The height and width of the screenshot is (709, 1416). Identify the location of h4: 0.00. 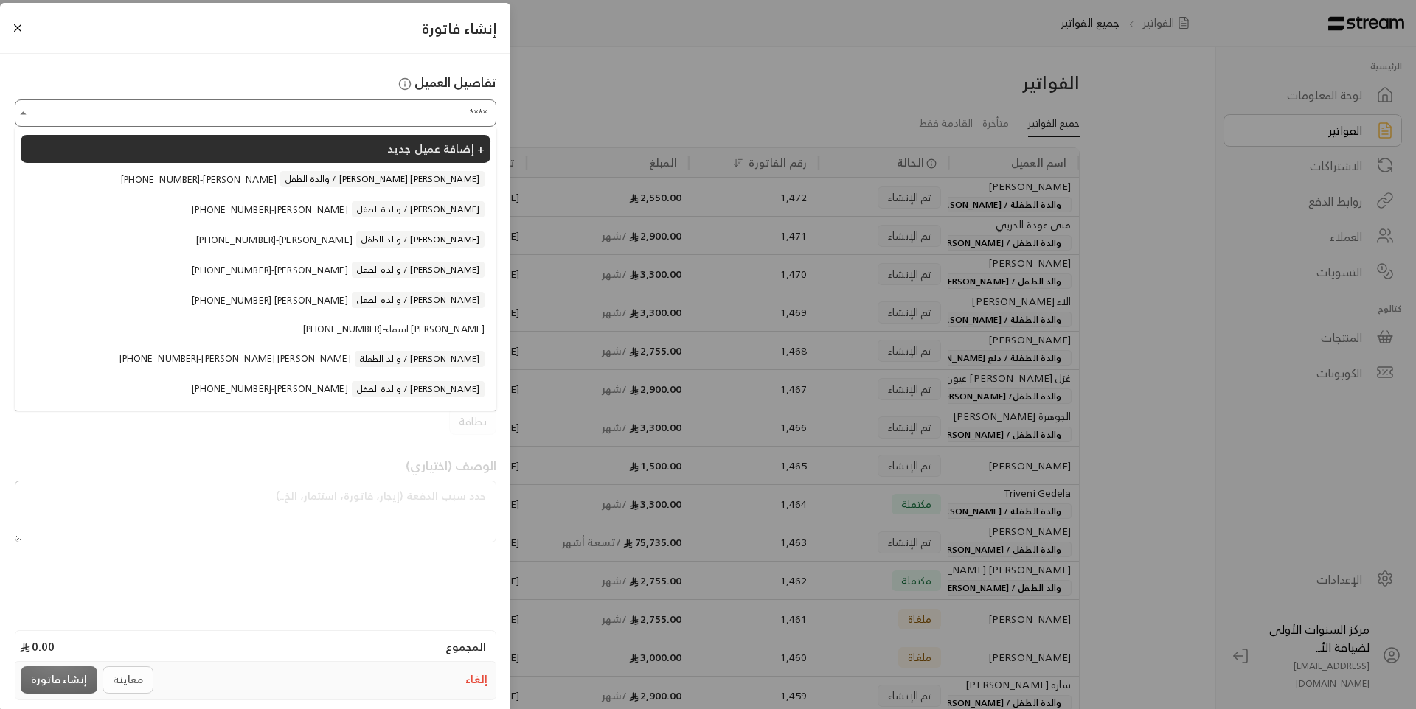
(37, 647).